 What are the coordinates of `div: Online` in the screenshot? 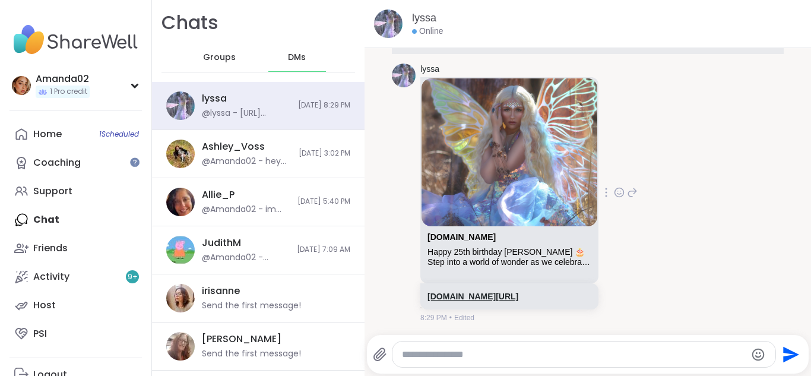 It's located at (427, 31).